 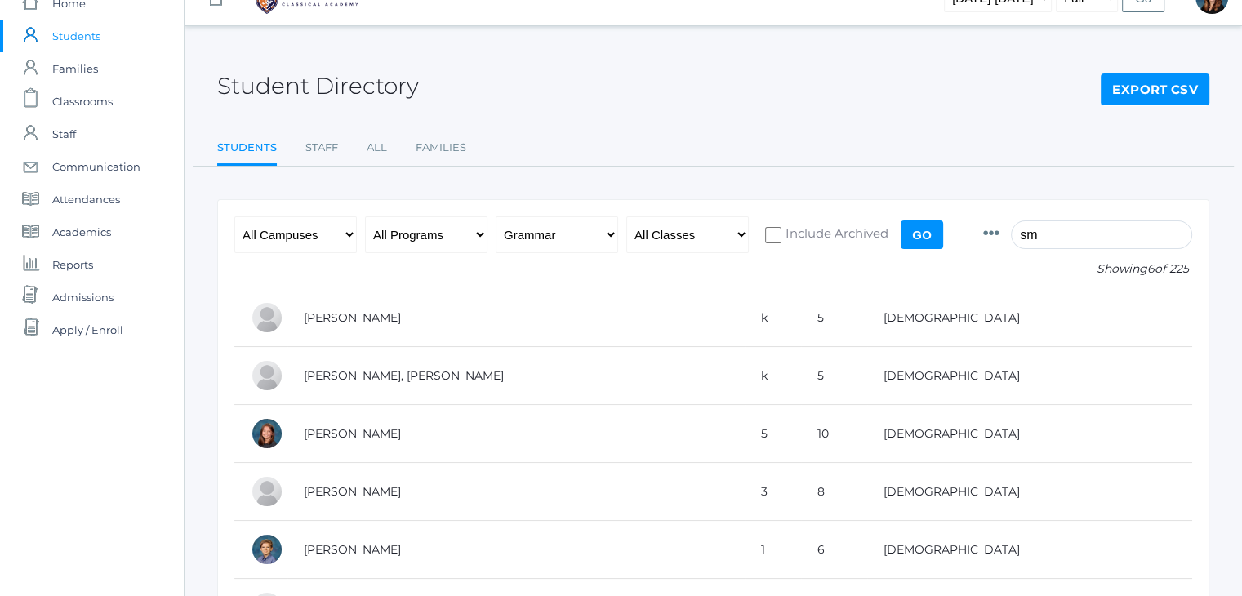 What do you see at coordinates (247, 149) in the screenshot?
I see `a: Students` at bounding box center [247, 149].